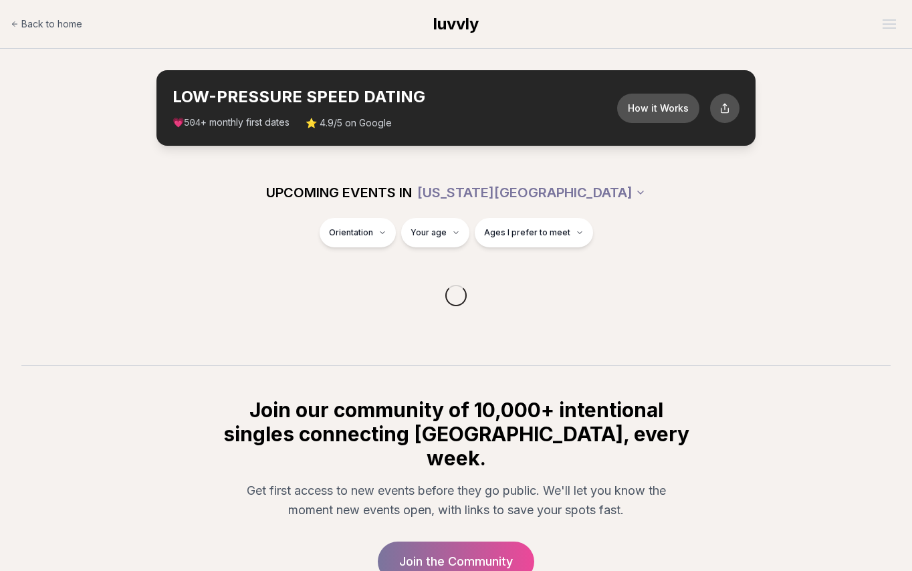 The width and height of the screenshot is (912, 571). I want to click on a: Back to home, so click(46, 24).